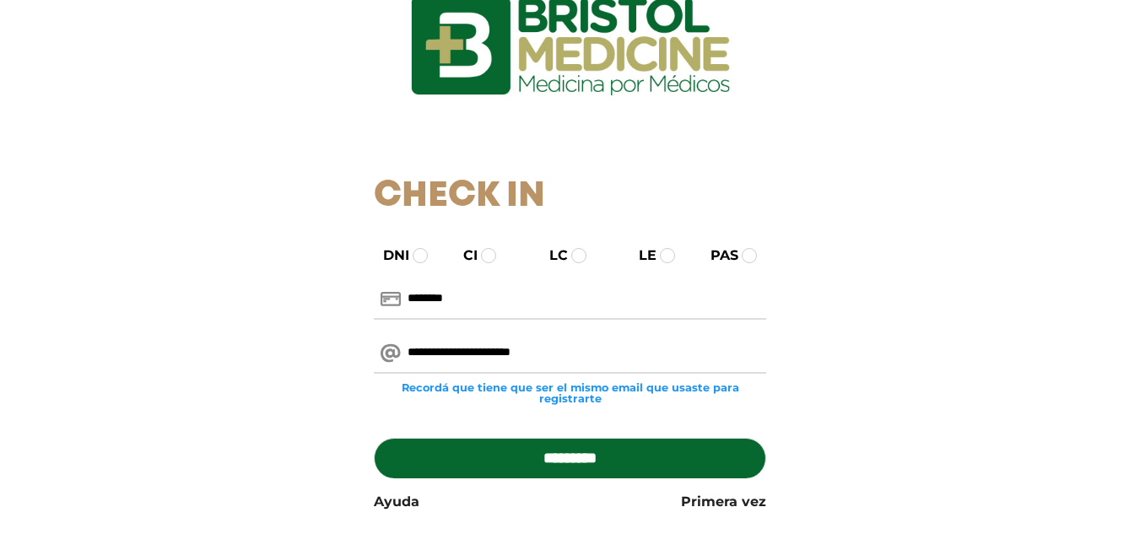 The image size is (1140, 534). I want to click on label: LE, so click(640, 256).